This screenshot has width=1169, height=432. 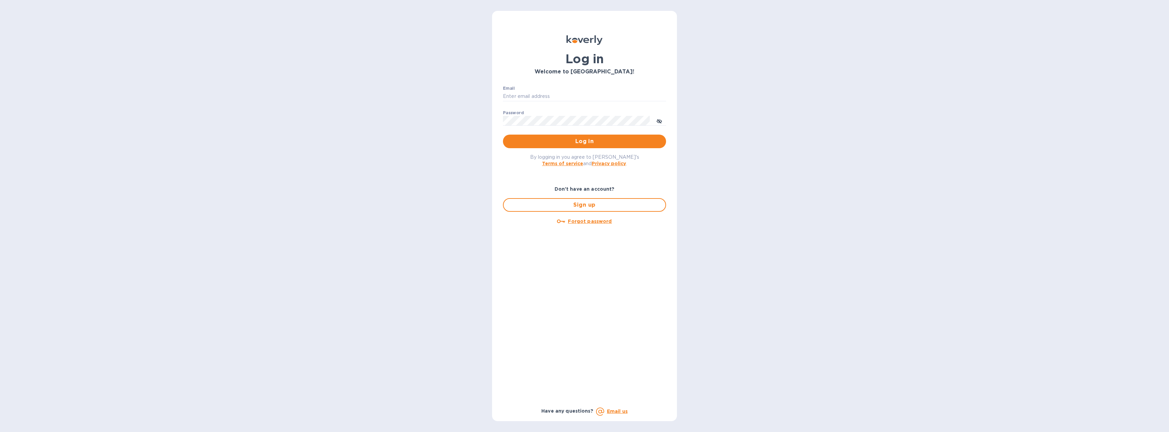 What do you see at coordinates (584, 40) in the screenshot?
I see `img: Koverly` at bounding box center [584, 40].